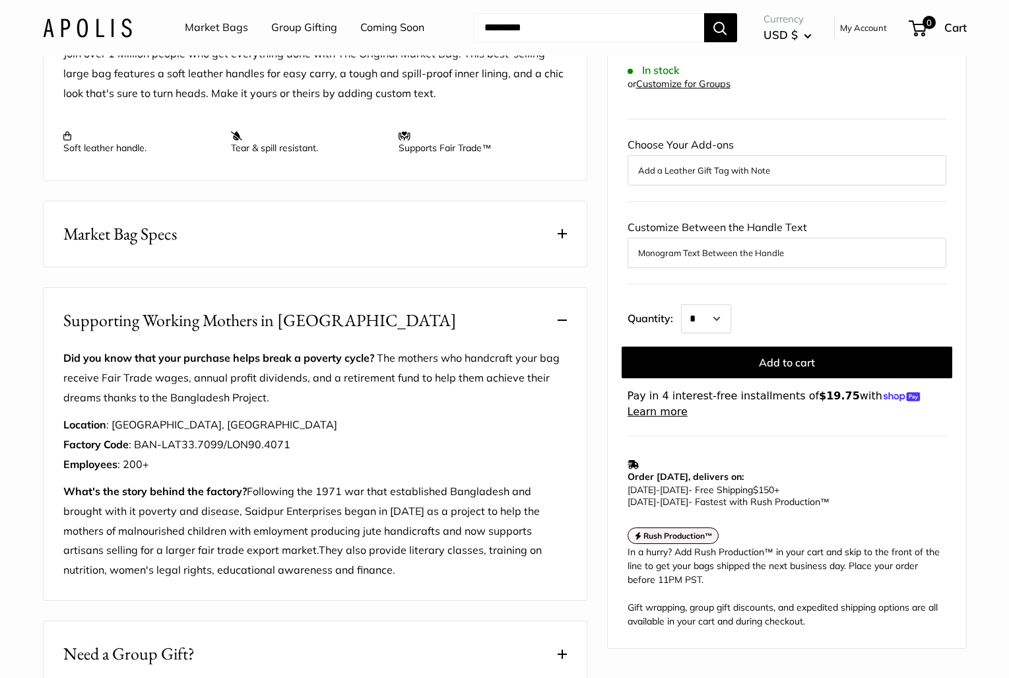 This screenshot has height=678, width=1009. I want to click on span: The mothers who handcraft your bag receive Fair Trade wages, annual profit dividends, and a retir..., so click(312, 378).